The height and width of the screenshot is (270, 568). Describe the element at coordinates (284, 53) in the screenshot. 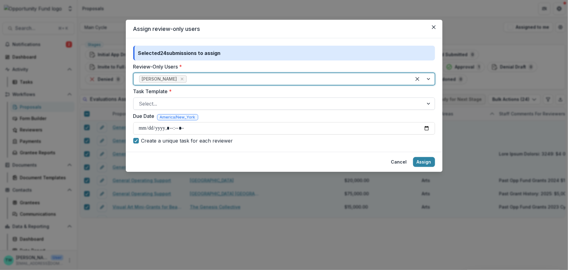

I see `div: Selected 24 submissions to assign` at that location.